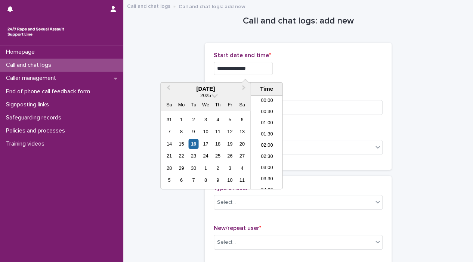 The width and height of the screenshot is (473, 262). Describe the element at coordinates (36, 32) in the screenshot. I see `img: rhQMoQhaT3yELyF149Cw` at that location.